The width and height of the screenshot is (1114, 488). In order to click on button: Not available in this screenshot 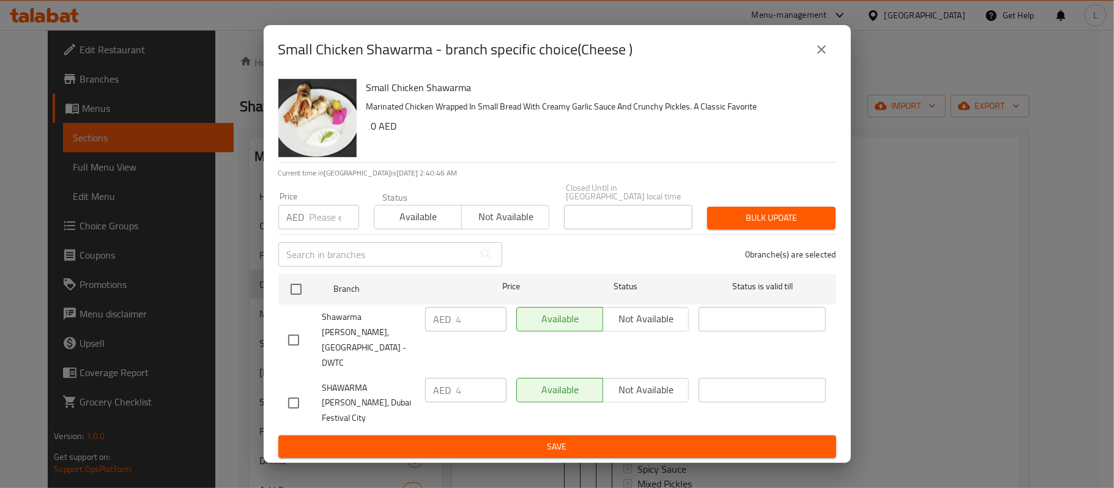, I will do `click(505, 217)`.